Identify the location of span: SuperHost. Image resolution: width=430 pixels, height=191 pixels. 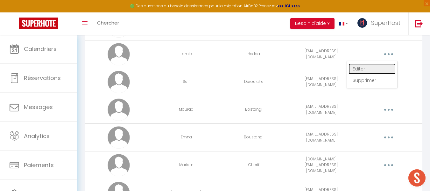
(386, 23).